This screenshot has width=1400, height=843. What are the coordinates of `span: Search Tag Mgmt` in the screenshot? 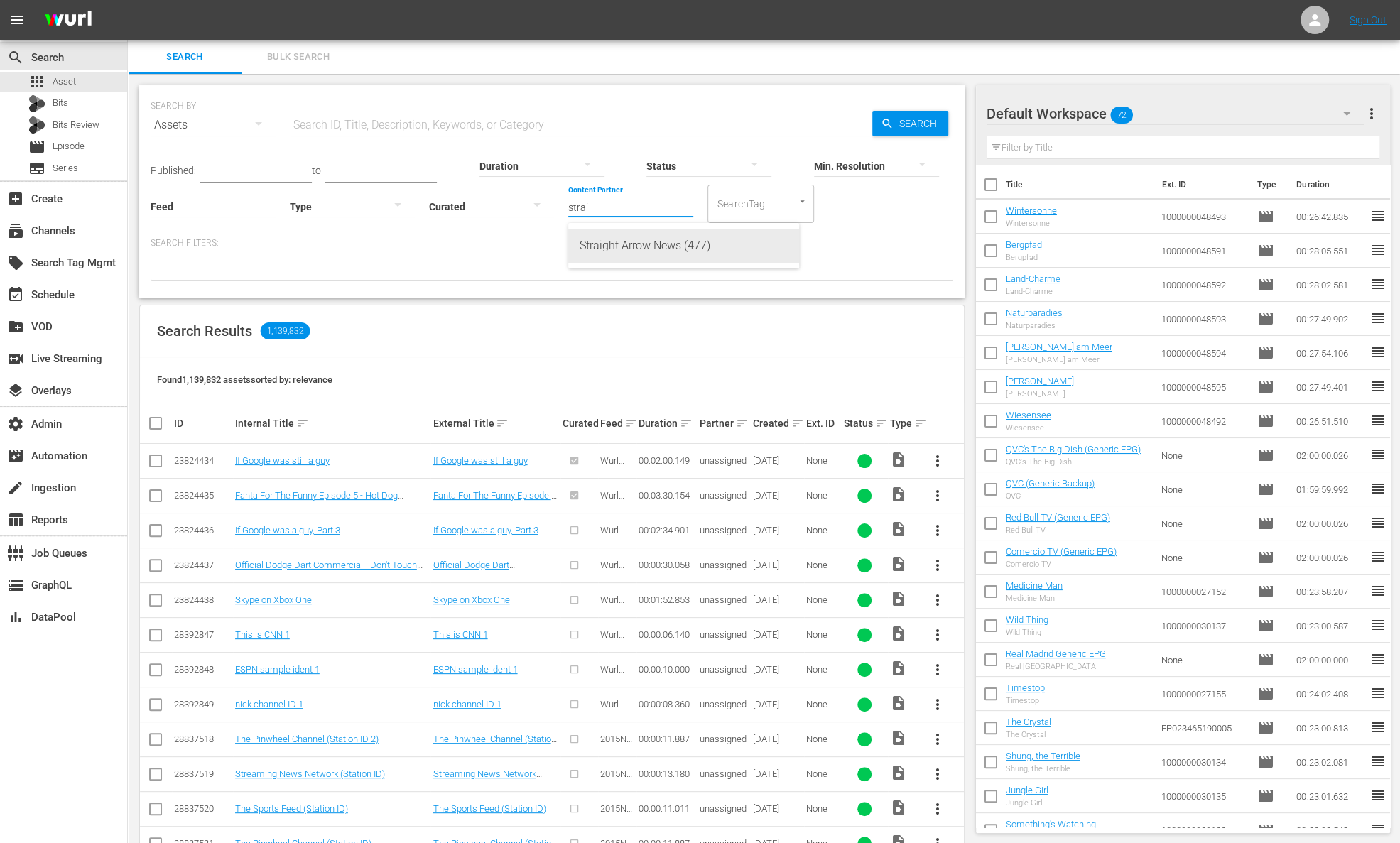 It's located at (15, 263).